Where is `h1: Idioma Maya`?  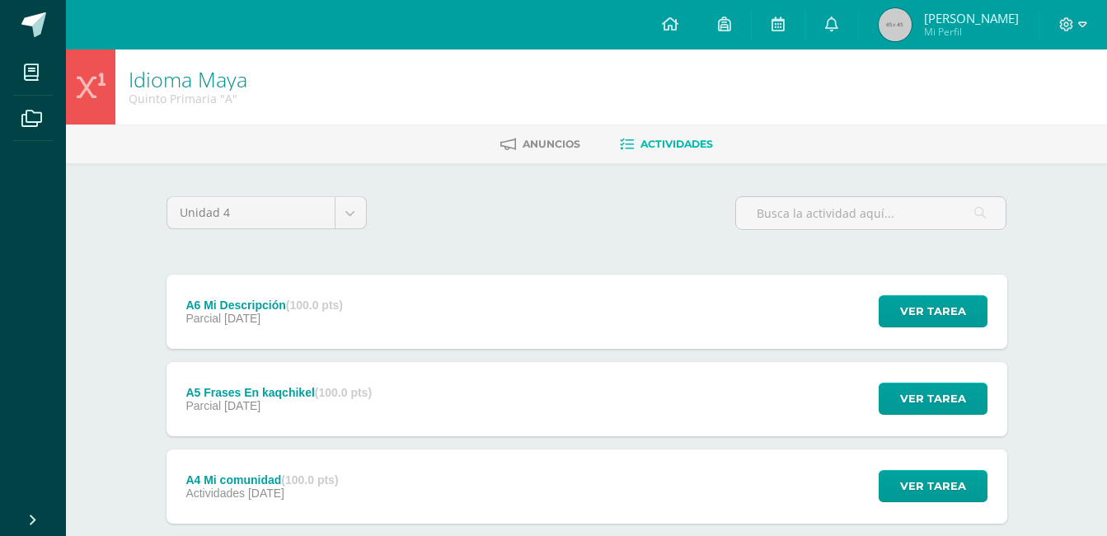
h1: Idioma Maya is located at coordinates (188, 79).